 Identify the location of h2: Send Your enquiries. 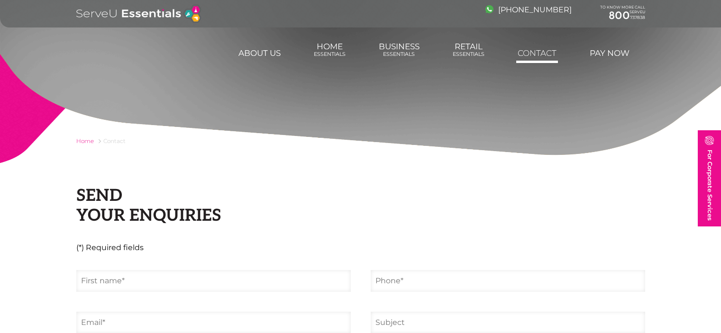
(361, 206).